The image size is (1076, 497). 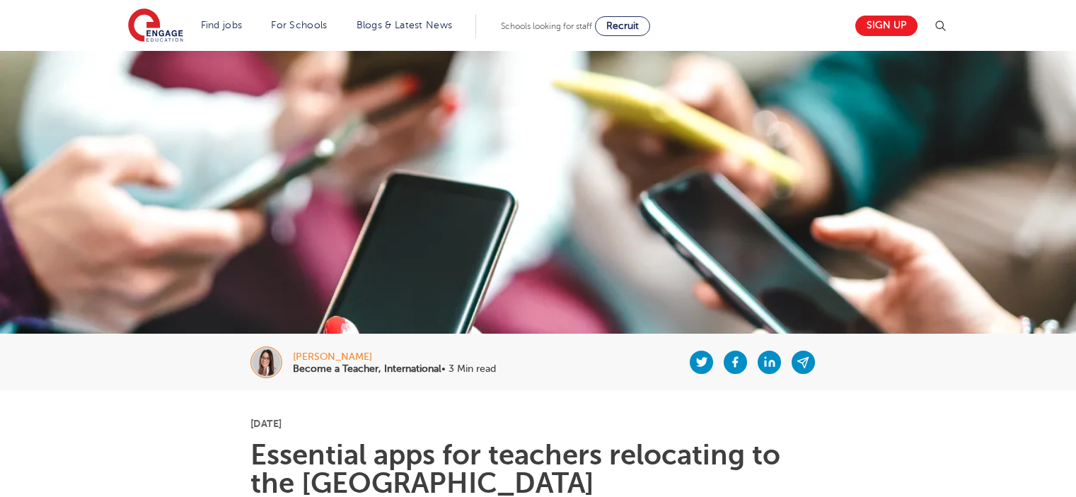 What do you see at coordinates (156, 26) in the screenshot?
I see `img: Engage Education` at bounding box center [156, 26].